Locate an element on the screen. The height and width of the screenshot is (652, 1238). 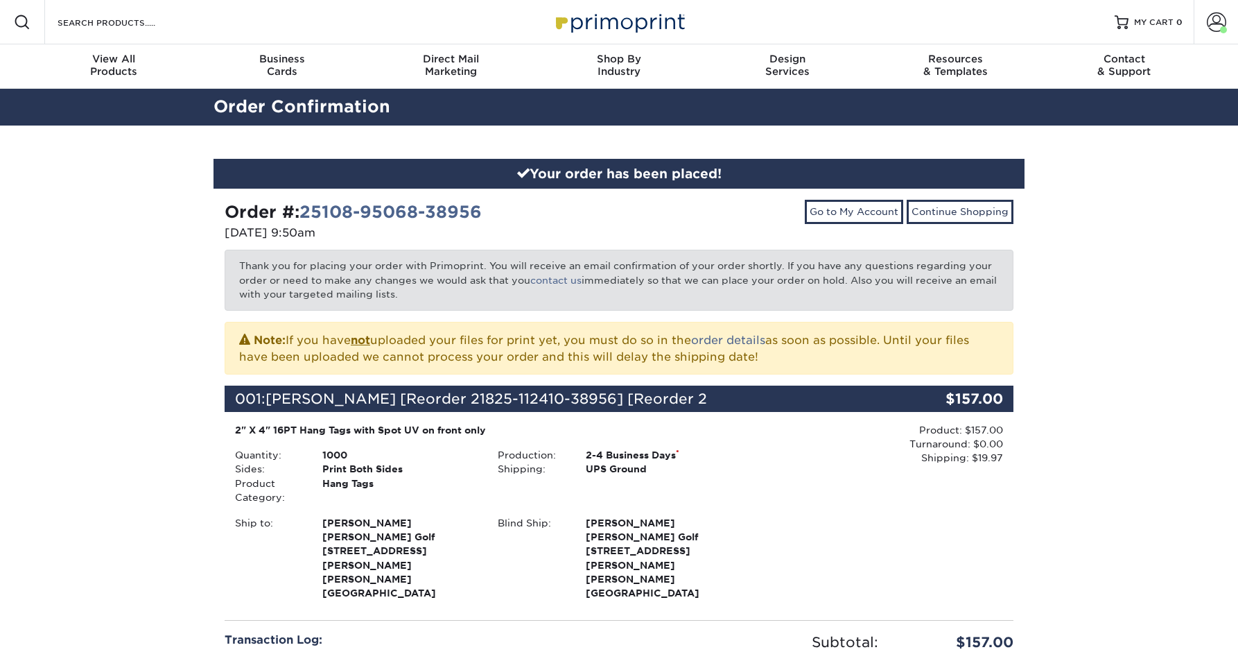
div: Quantity: is located at coordinates (268, 455).